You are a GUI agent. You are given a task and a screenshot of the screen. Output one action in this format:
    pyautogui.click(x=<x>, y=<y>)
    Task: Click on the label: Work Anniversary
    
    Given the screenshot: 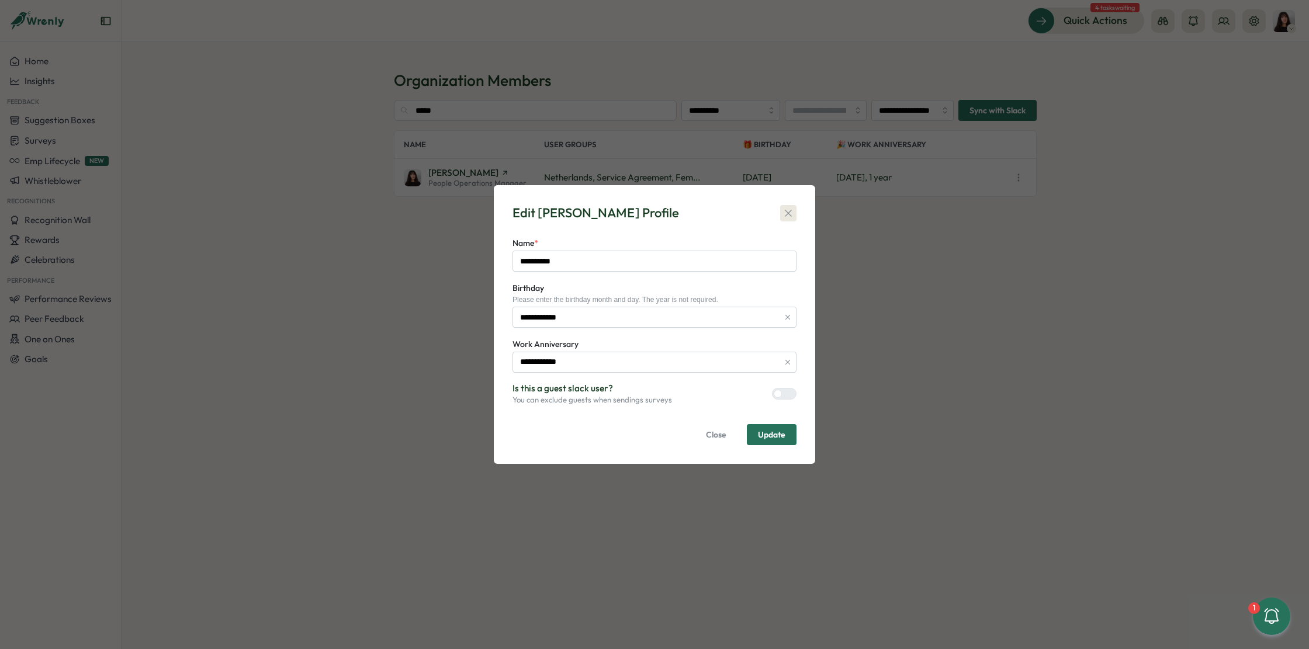 What is the action you would take?
    pyautogui.click(x=545, y=345)
    